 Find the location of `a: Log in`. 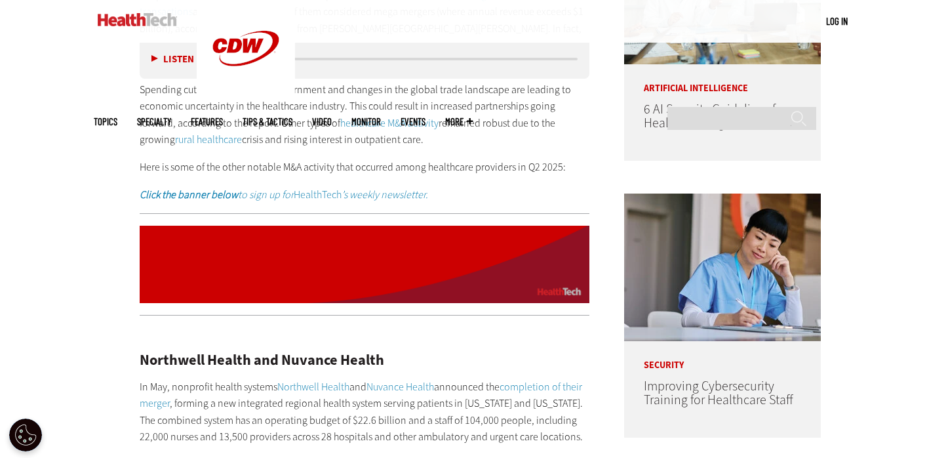

a: Log in is located at coordinates (837, 21).